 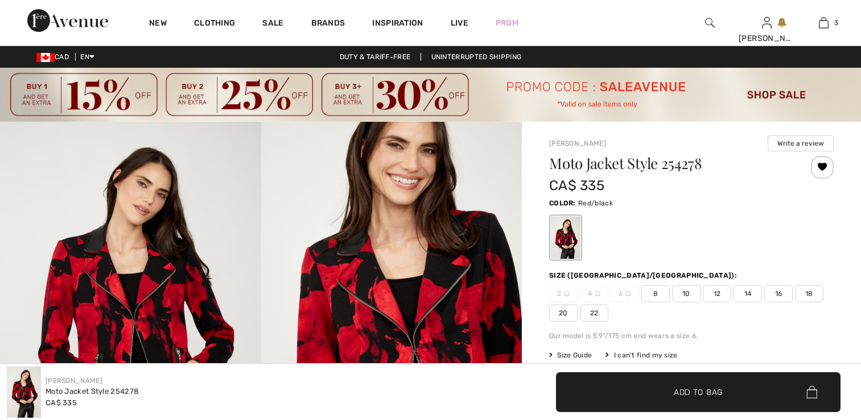 What do you see at coordinates (809, 294) in the screenshot?
I see `span: 18` at bounding box center [809, 294].